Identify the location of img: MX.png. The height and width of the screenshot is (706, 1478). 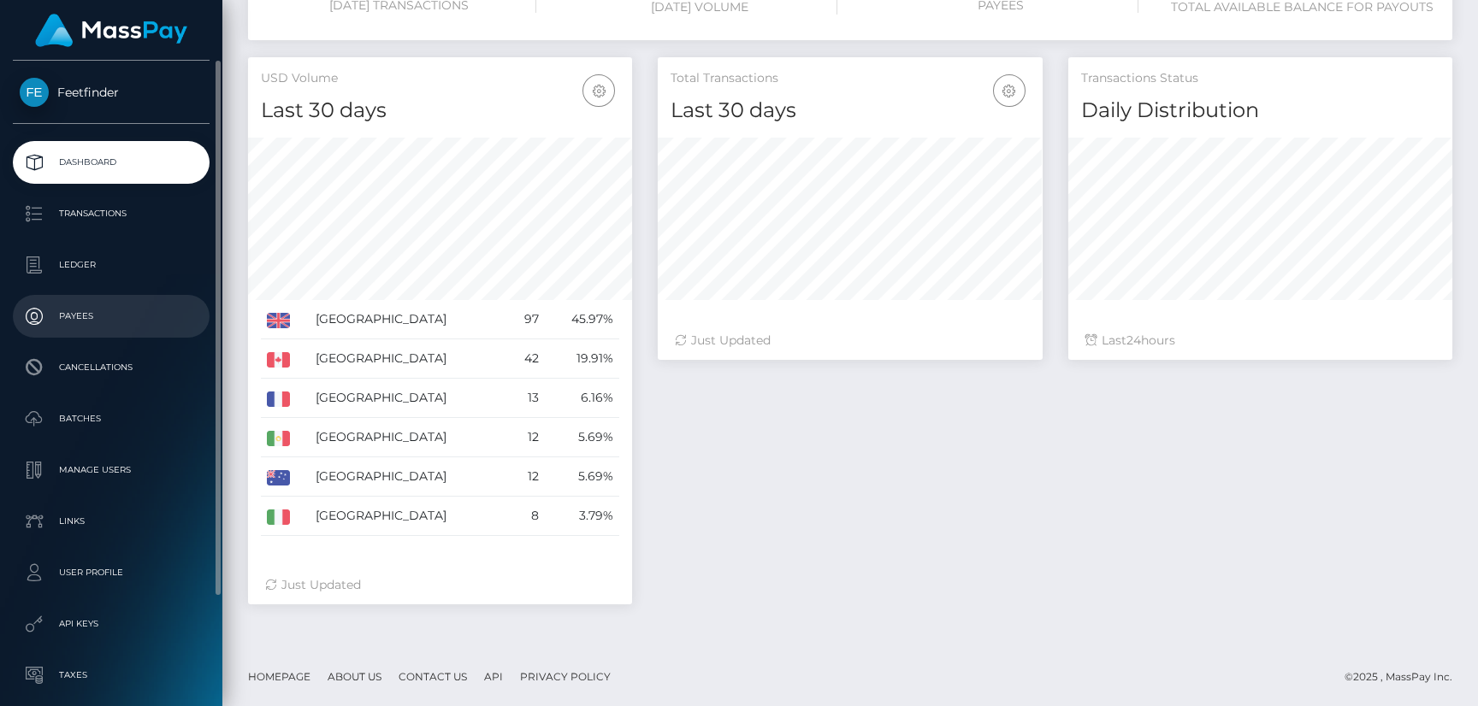
(278, 439).